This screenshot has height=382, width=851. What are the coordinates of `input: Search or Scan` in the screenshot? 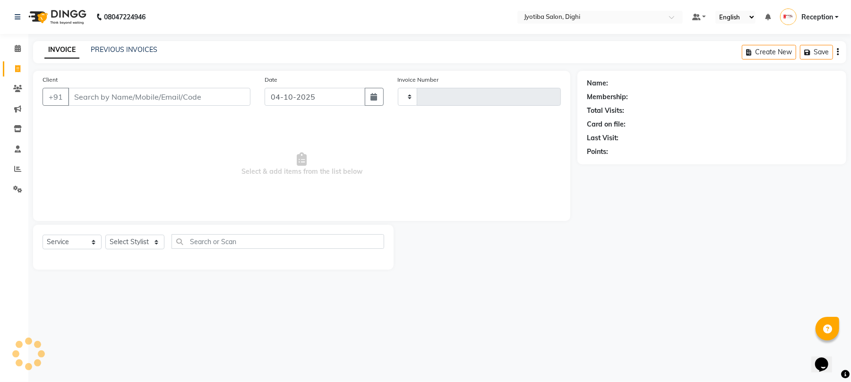 It's located at (278, 241).